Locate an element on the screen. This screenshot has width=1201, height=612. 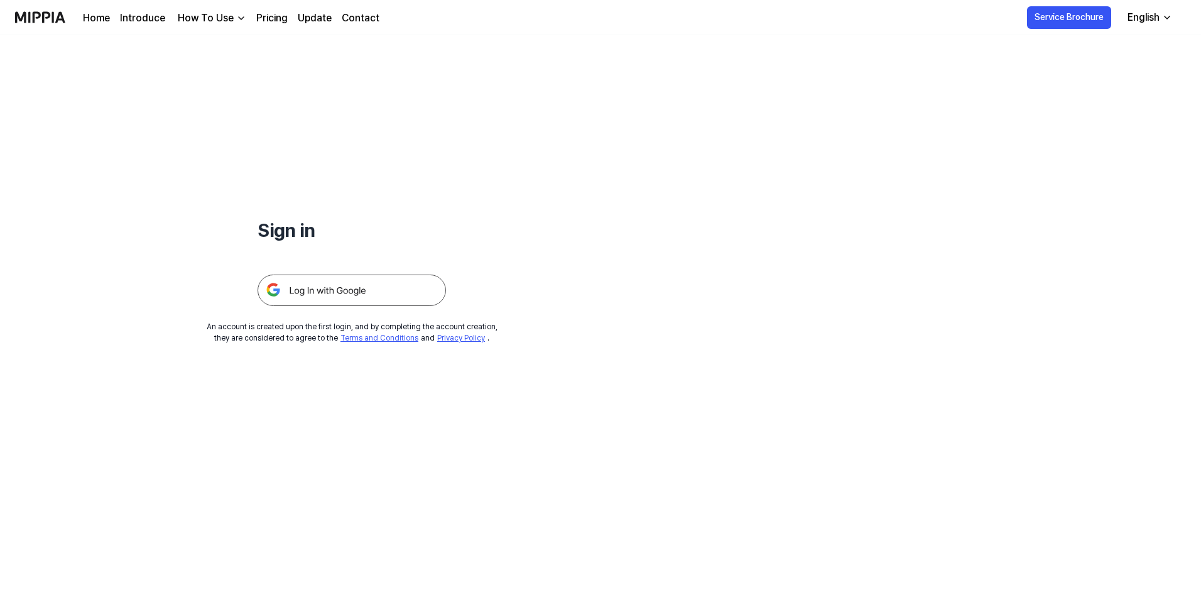
div: How To Use is located at coordinates (205, 18).